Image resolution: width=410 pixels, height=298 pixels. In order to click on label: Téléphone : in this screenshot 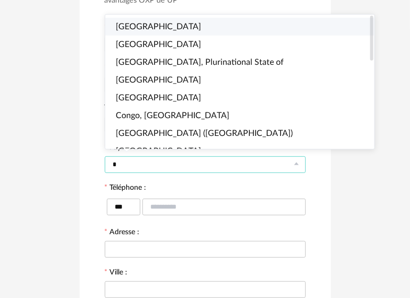, I will do `click(126, 189)`.